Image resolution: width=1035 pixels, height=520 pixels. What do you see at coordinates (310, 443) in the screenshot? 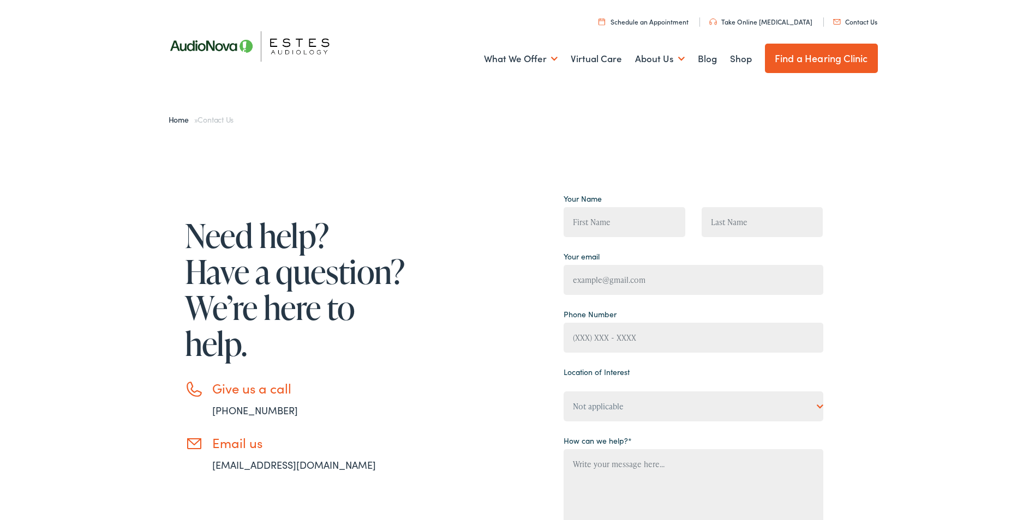
I see `h3: Email us` at bounding box center [310, 443].